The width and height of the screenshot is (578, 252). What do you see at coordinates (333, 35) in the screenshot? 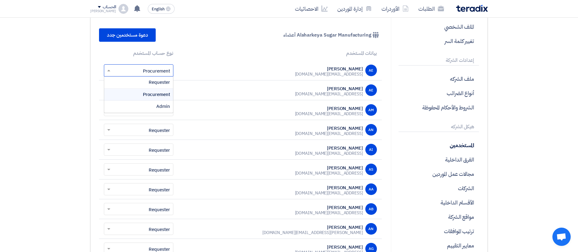
I see `div: Alsharkeya Sugar Manufacturing أعضاء` at bounding box center [333, 35].